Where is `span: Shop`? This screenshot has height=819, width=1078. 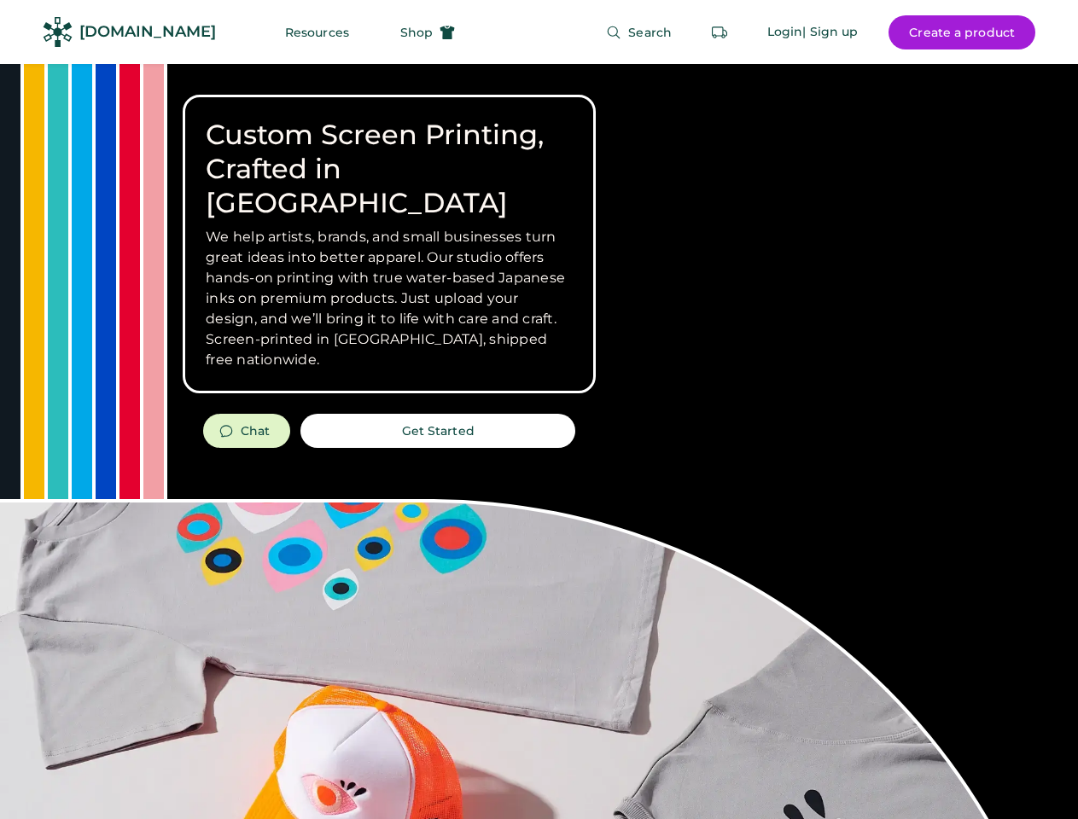 span: Shop is located at coordinates (417, 32).